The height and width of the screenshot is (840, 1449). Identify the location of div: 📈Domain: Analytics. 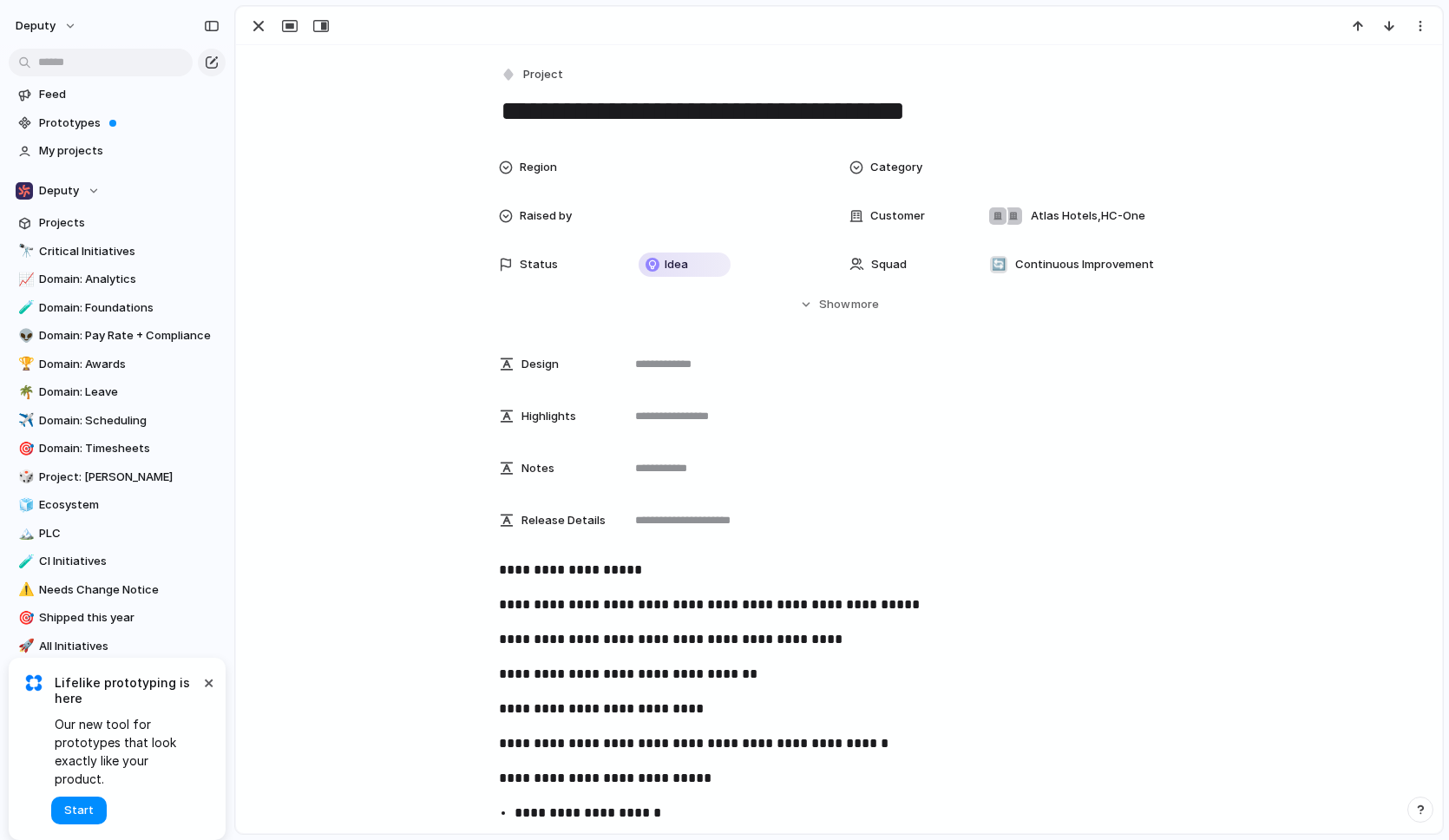
(117, 279).